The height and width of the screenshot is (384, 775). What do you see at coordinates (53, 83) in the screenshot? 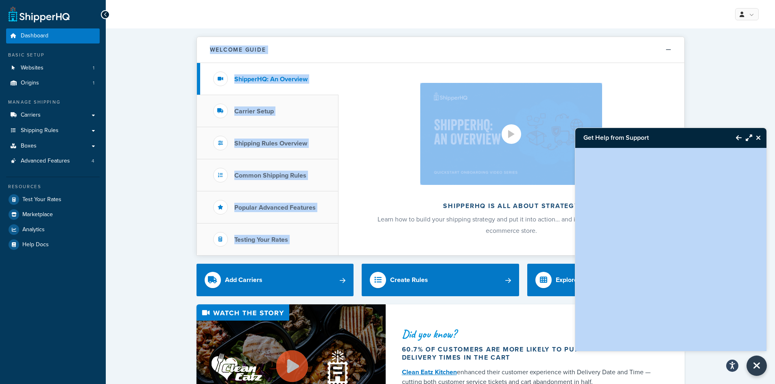
I see `li: Origins` at bounding box center [53, 83].